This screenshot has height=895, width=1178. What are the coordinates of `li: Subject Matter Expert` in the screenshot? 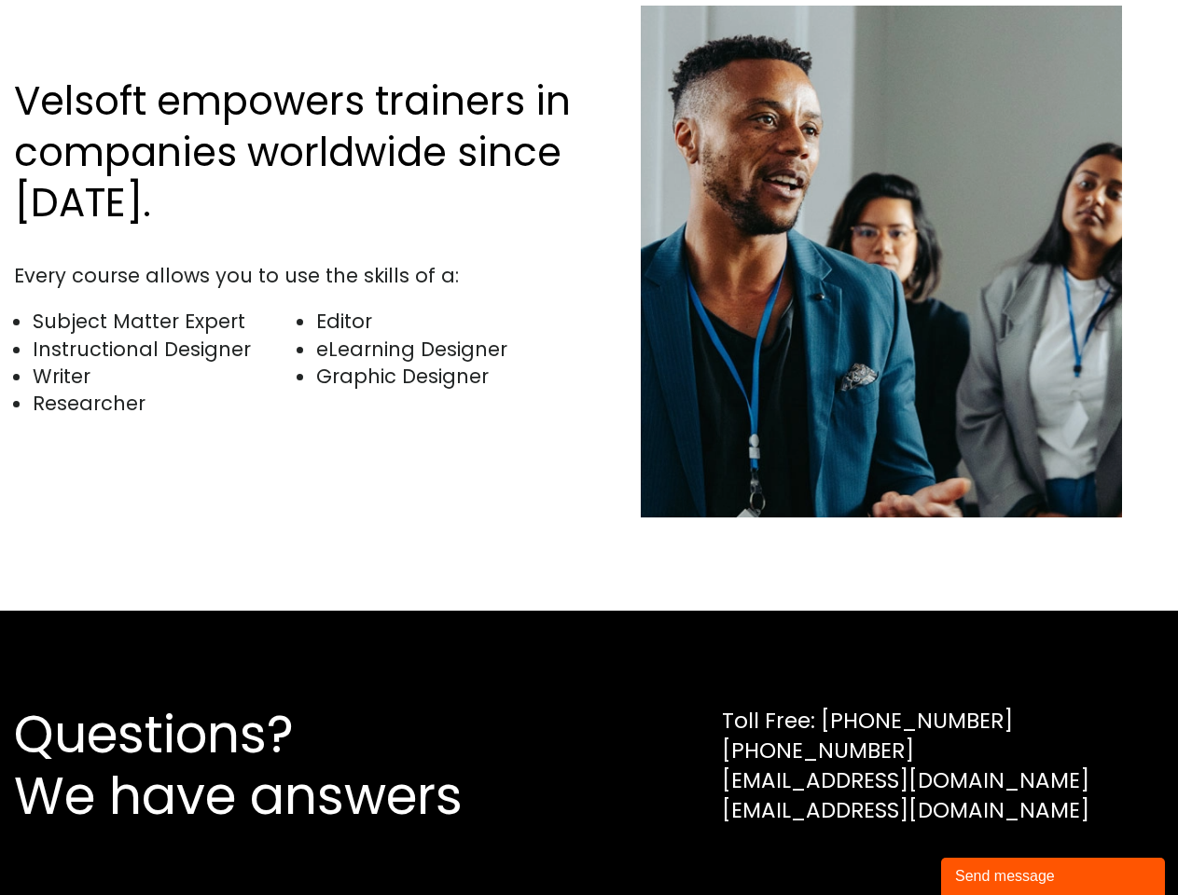 It's located at (164, 321).